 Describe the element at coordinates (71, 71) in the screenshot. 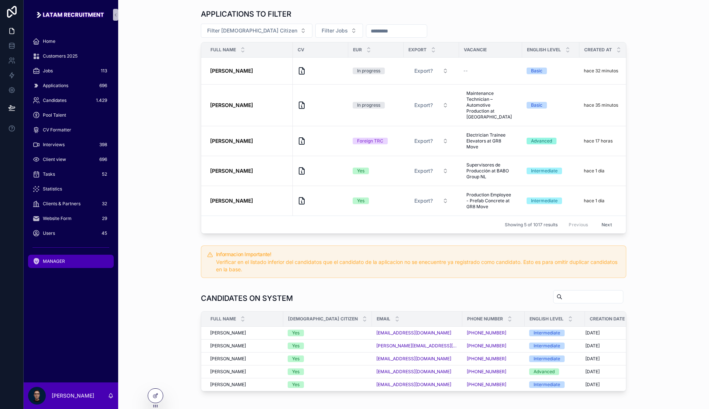

I see `a: Jobs113` at that location.